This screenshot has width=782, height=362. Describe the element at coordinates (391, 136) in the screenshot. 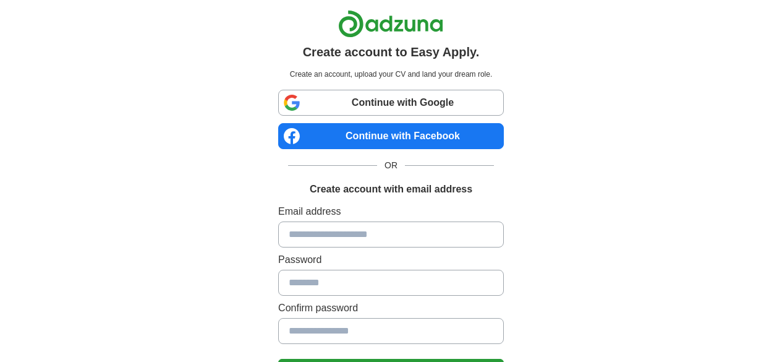

I see `a: Continue with Facebook` at that location.